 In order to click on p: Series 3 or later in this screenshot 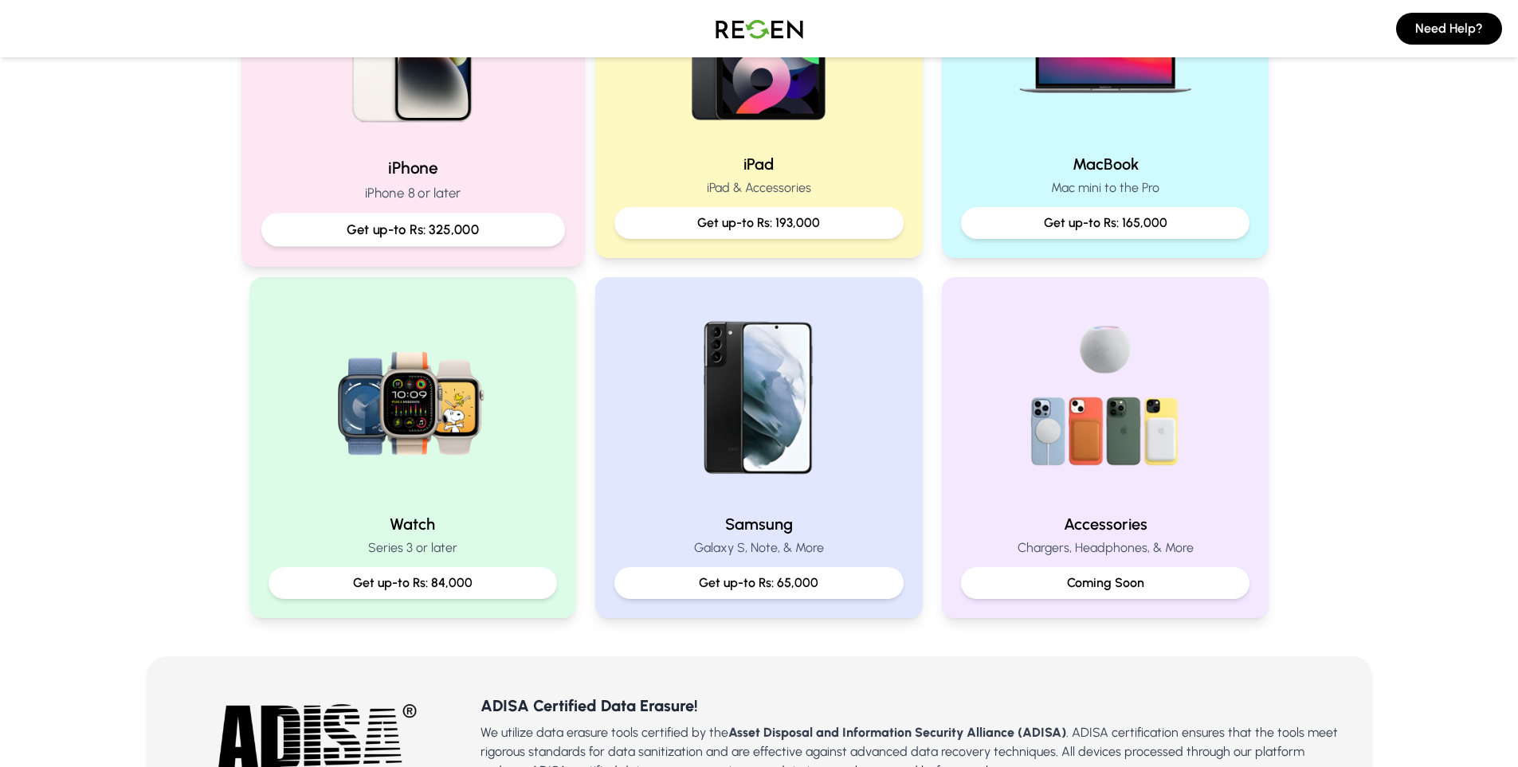, I will do `click(413, 548)`.